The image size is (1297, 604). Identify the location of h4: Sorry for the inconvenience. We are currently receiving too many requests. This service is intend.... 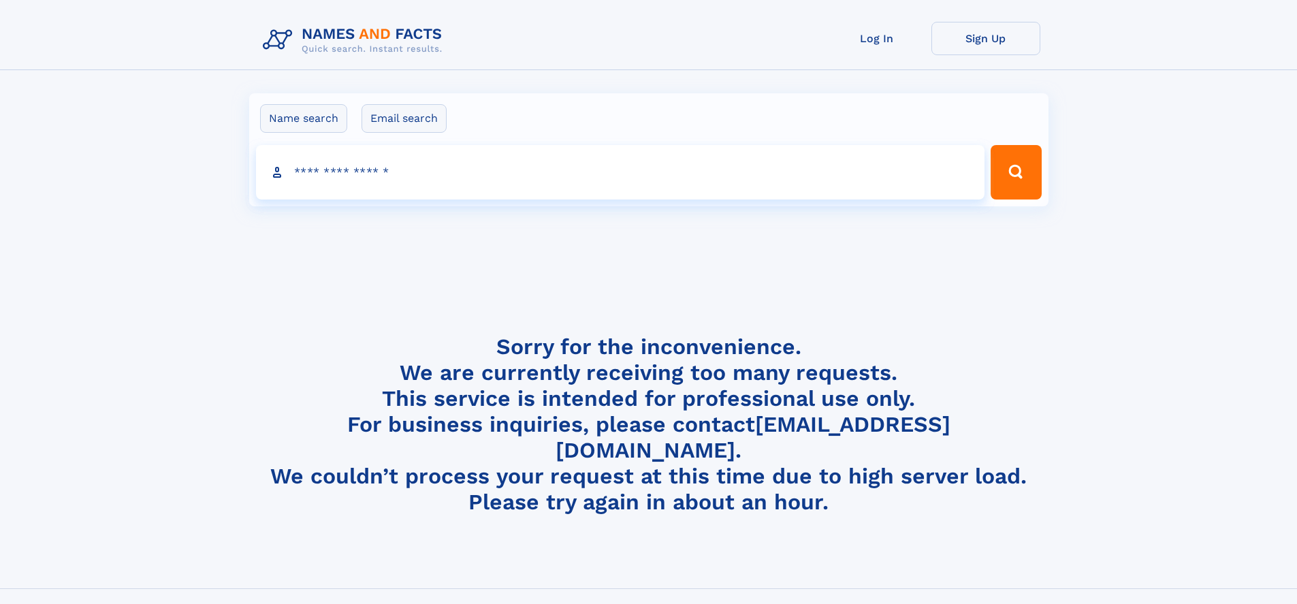
(649, 424).